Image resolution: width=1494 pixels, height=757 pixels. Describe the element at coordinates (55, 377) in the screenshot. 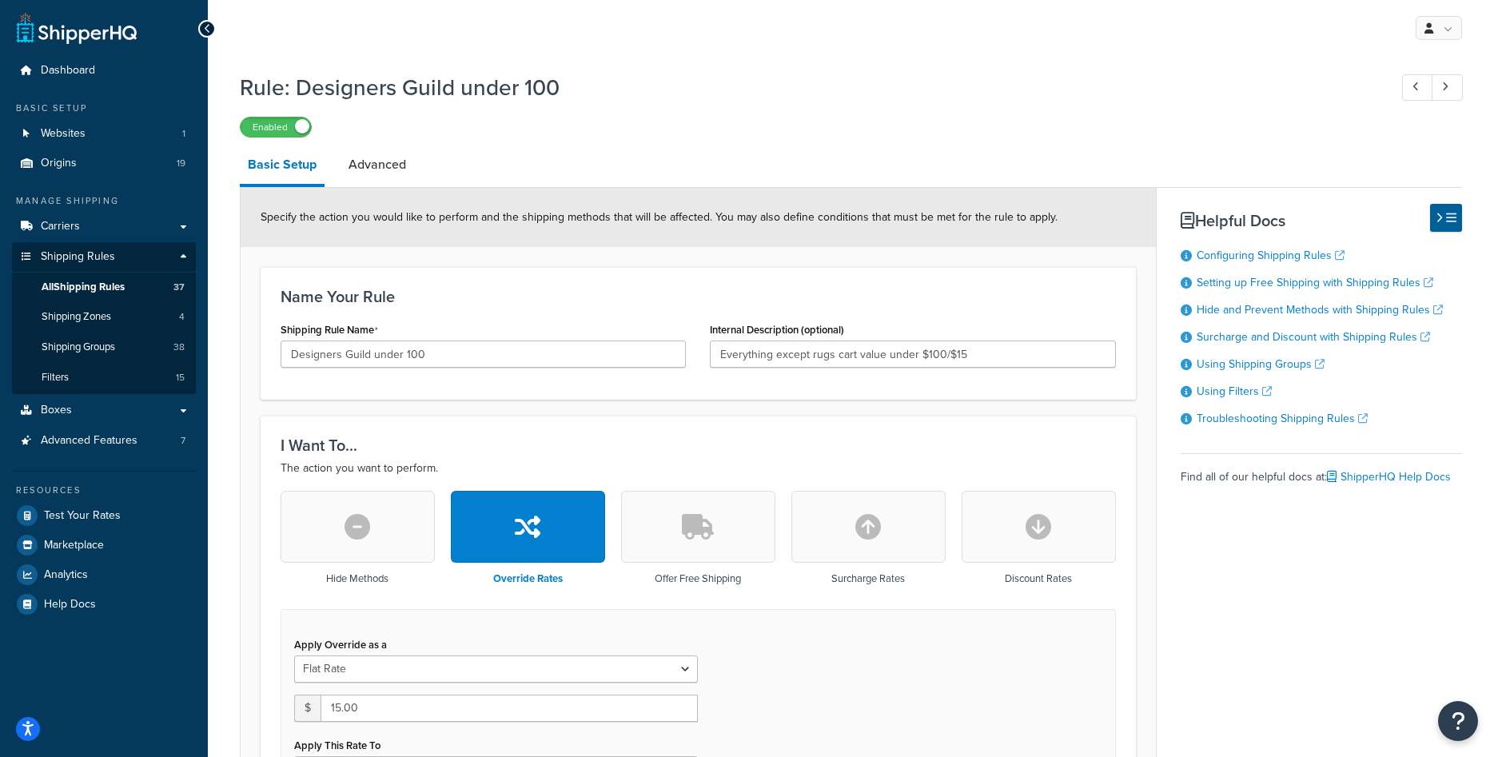

I see `span: Filters` at that location.